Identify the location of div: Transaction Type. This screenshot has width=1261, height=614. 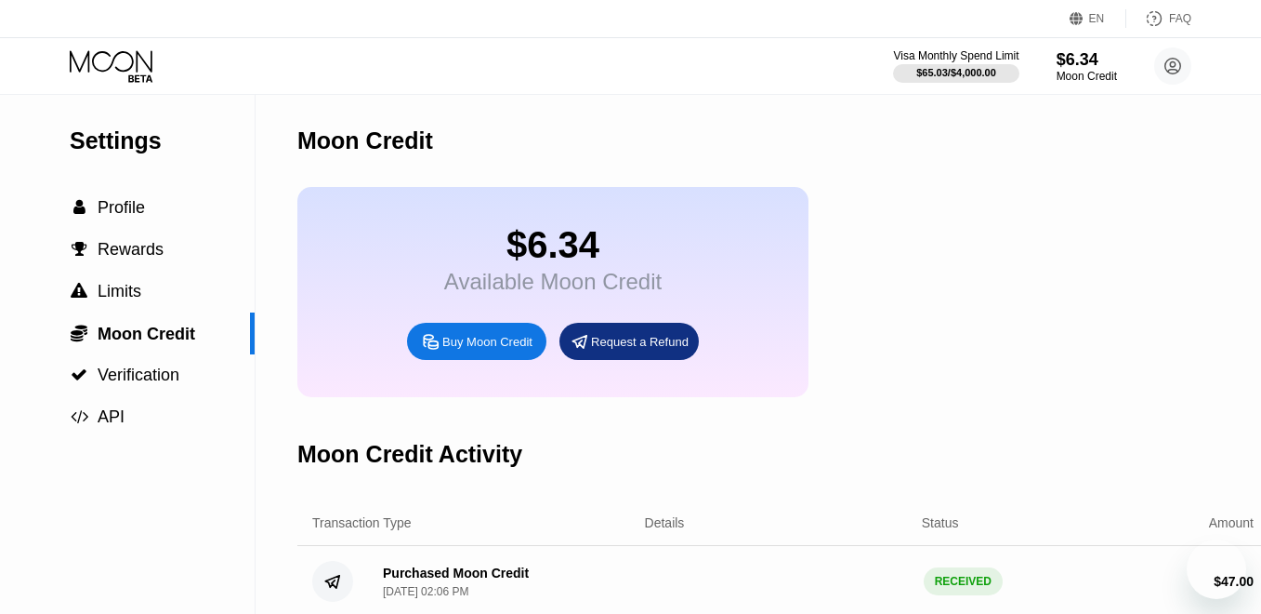
(362, 522).